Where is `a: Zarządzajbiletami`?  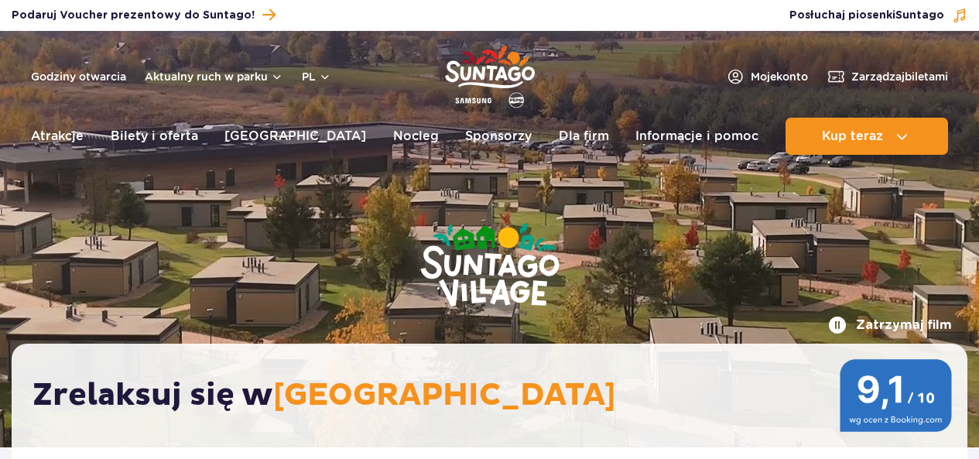
a: Zarządzajbiletami is located at coordinates (887, 77).